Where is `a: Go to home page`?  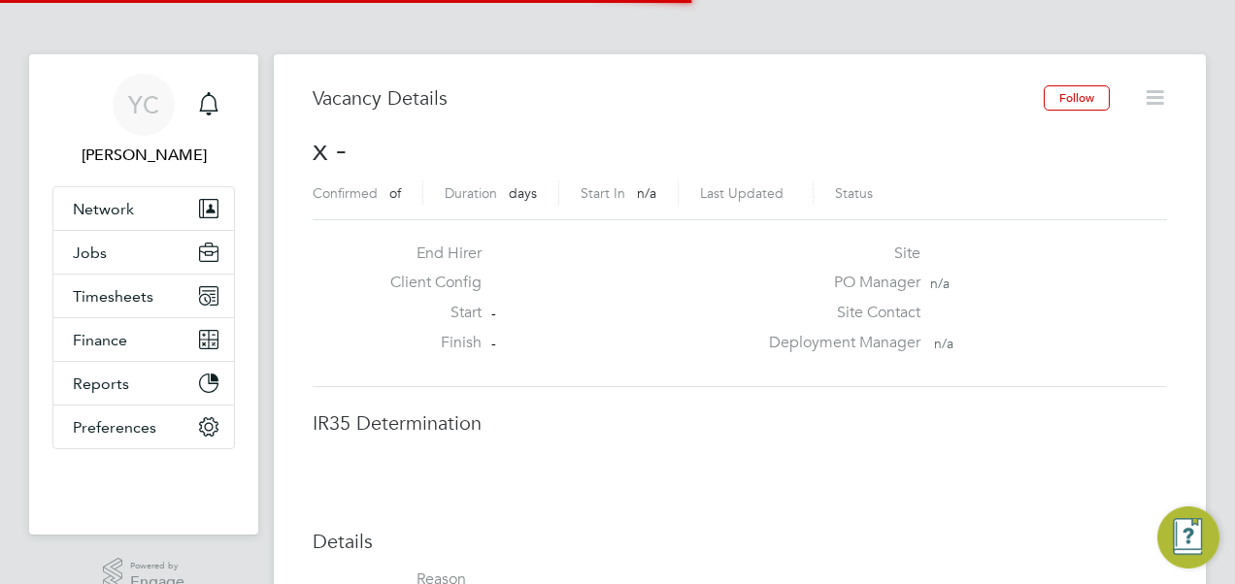
a: Go to home page is located at coordinates (144, 484).